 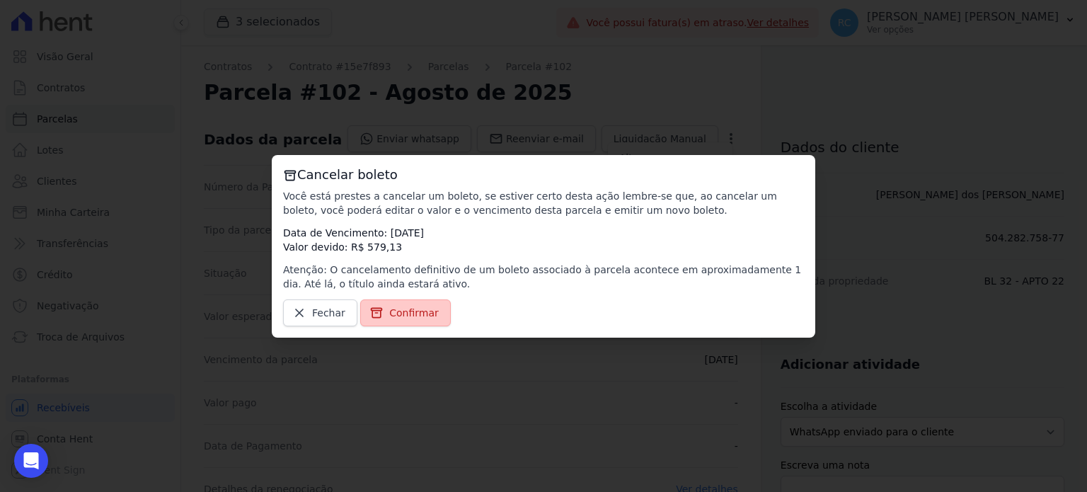 I want to click on a: Confirmar, so click(x=406, y=313).